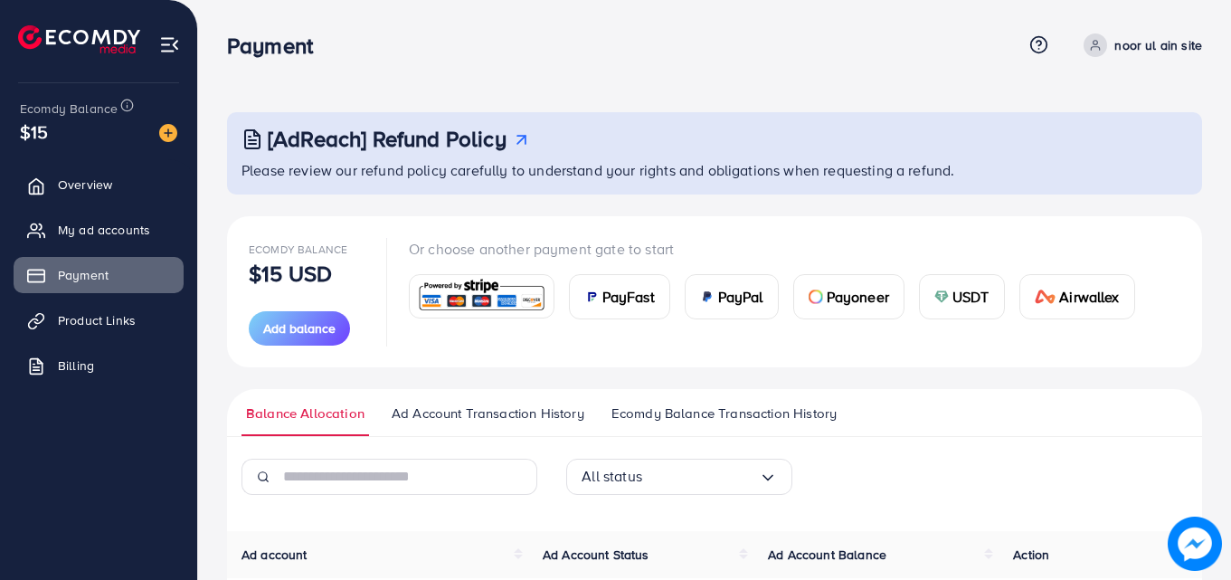  Describe the element at coordinates (99, 365) in the screenshot. I see `a: Billing` at that location.